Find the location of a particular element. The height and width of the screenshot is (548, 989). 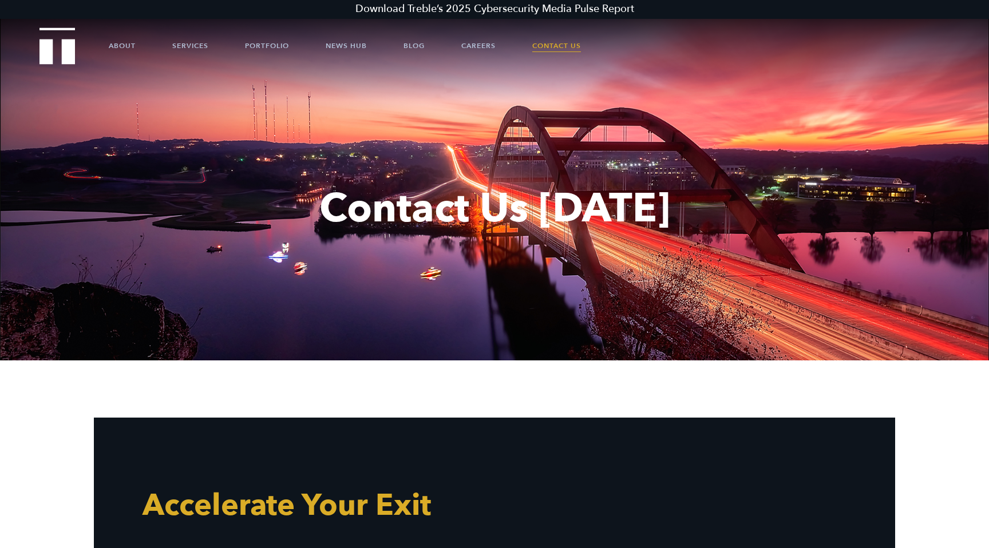

a: About is located at coordinates (122, 46).